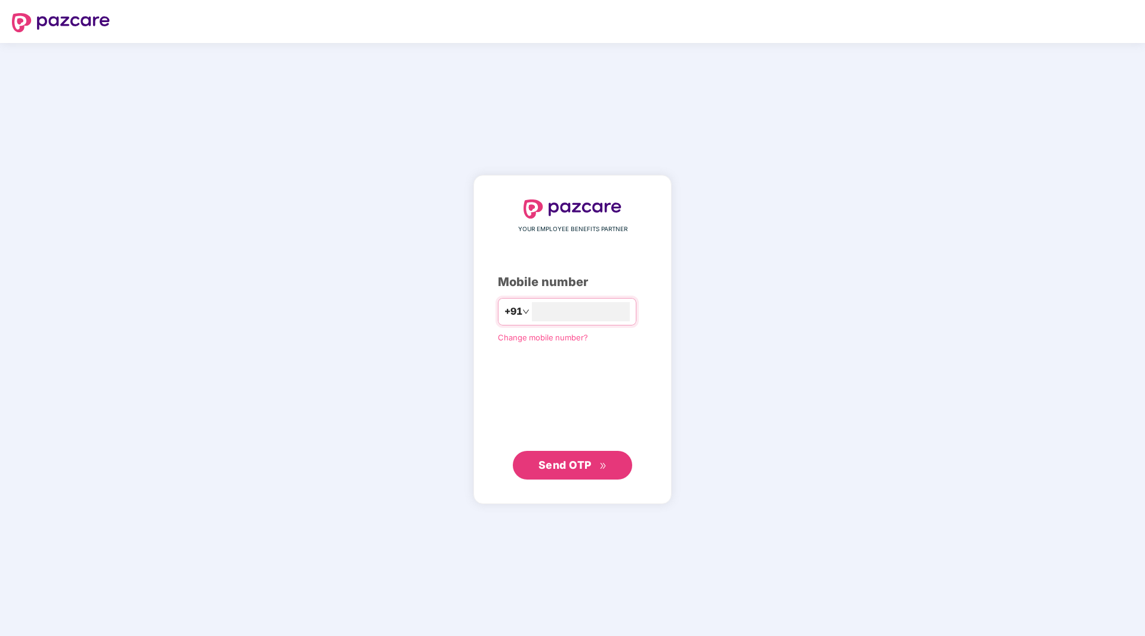  What do you see at coordinates (513, 311) in the screenshot?
I see `span: +91` at bounding box center [513, 311].